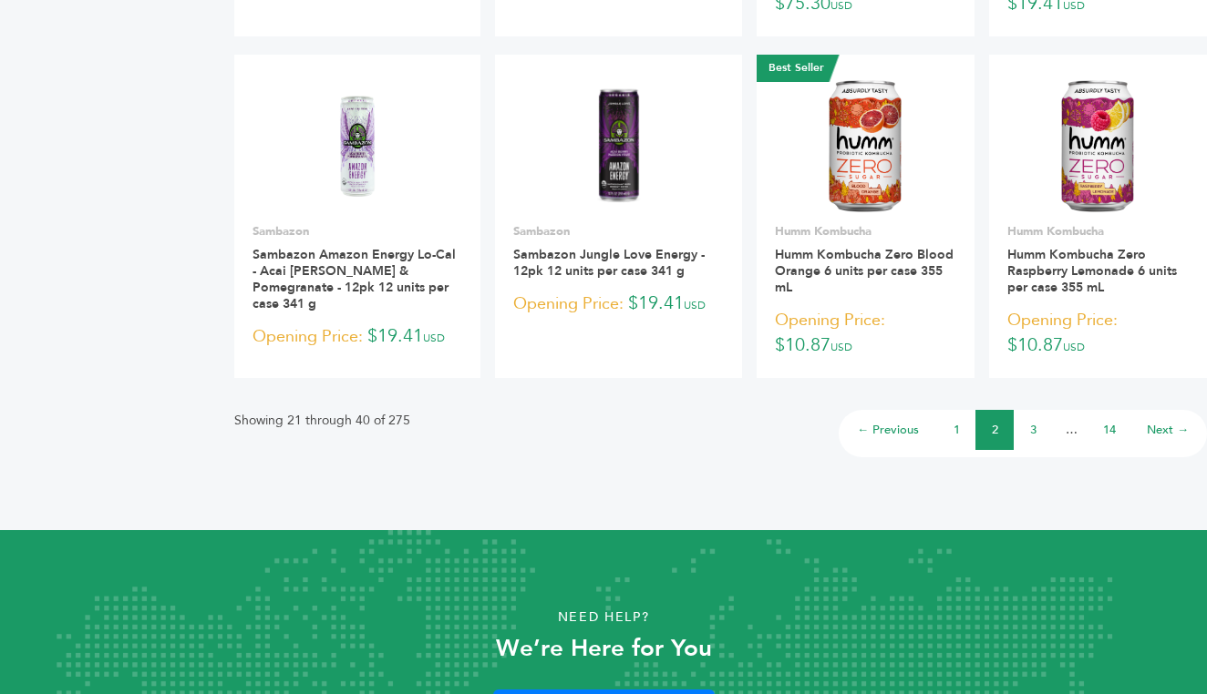 Image resolution: width=1207 pixels, height=694 pixels. I want to click on strong: We’re Here for You, so click(603, 649).